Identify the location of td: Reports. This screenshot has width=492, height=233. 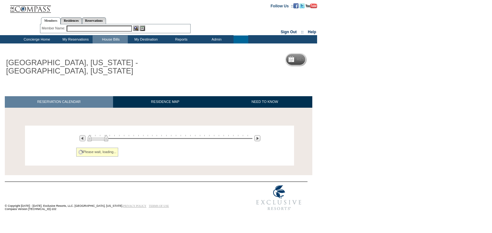
(181, 39).